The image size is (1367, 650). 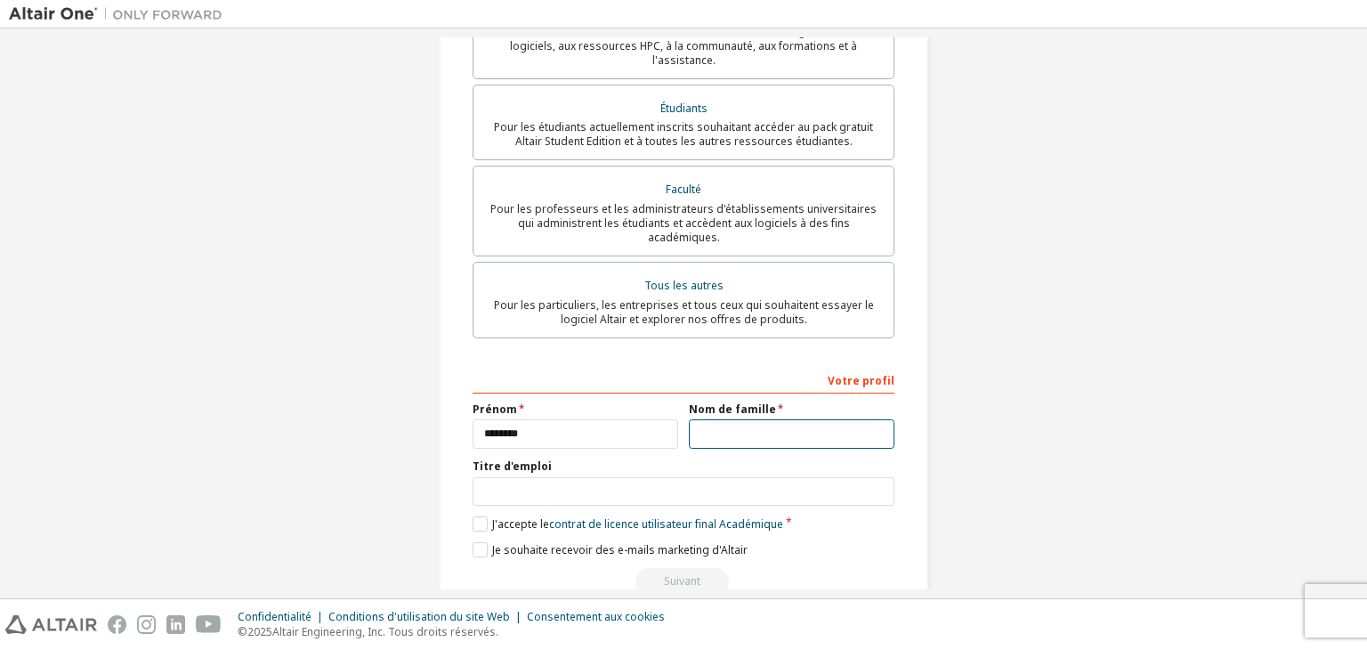 I want to click on font: Consentement aux cookies, so click(x=595, y=616).